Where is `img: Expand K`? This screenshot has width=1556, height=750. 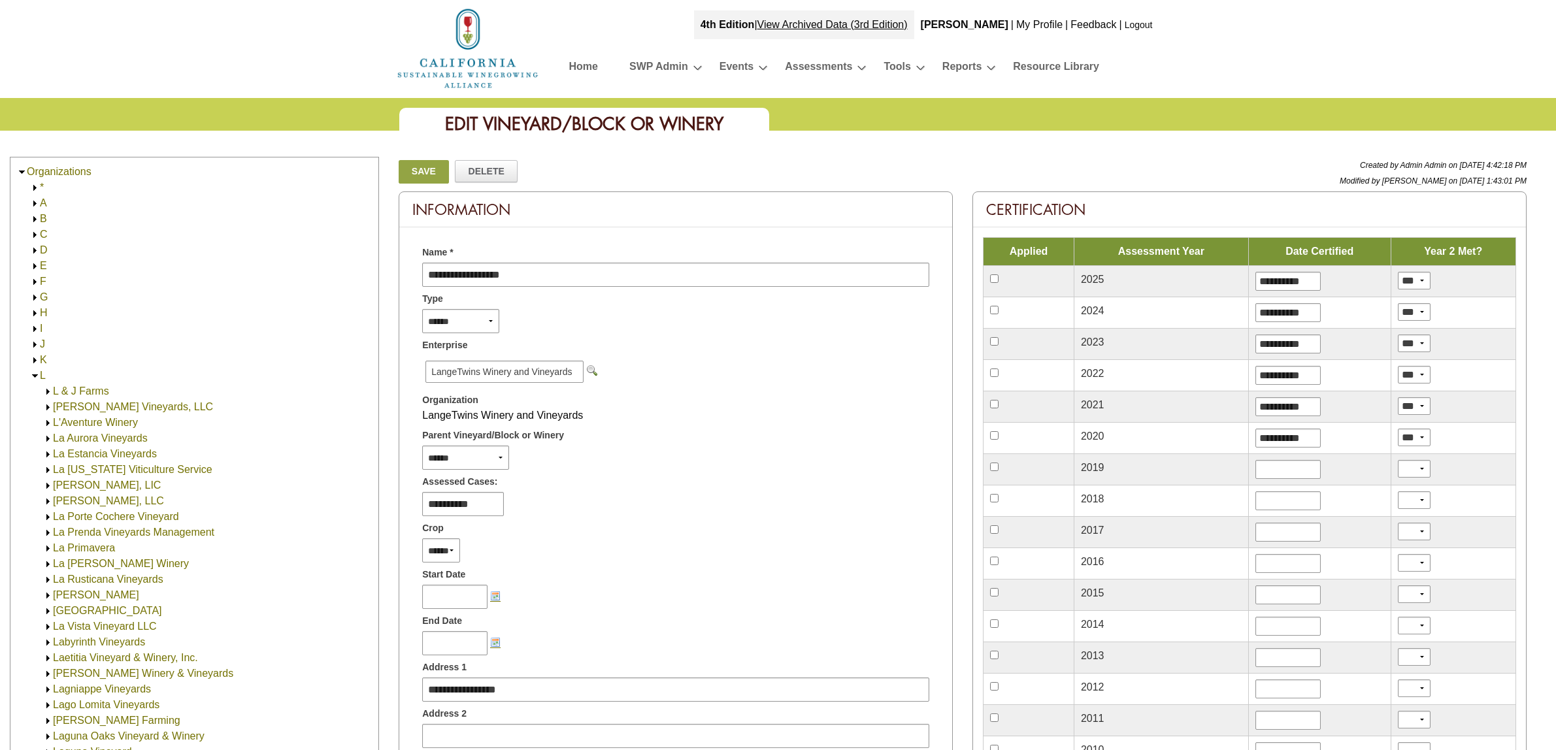
img: Expand K is located at coordinates (35, 360).